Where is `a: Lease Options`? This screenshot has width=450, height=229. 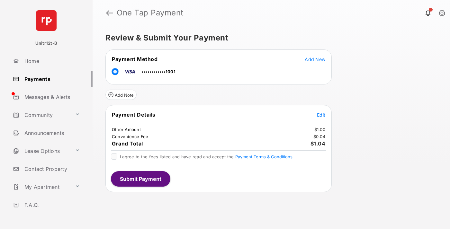 a: Lease Options is located at coordinates (41, 151).